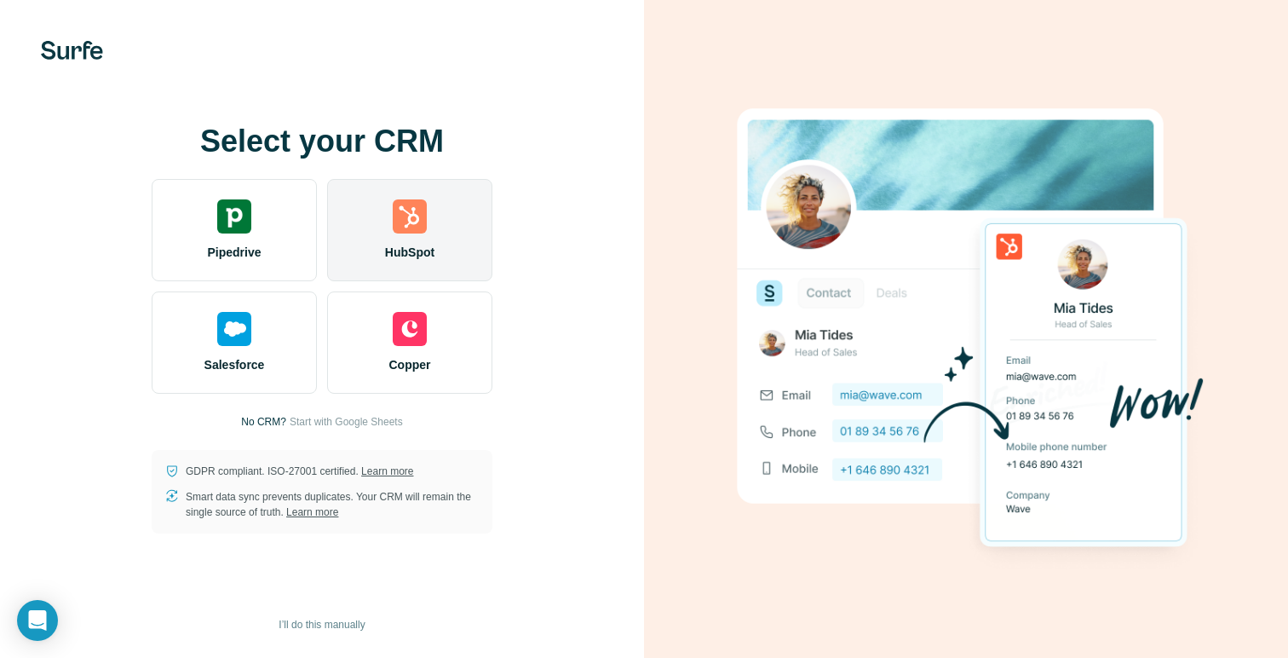 This screenshot has width=1288, height=658. I want to click on span: Pipedrive, so click(233, 252).